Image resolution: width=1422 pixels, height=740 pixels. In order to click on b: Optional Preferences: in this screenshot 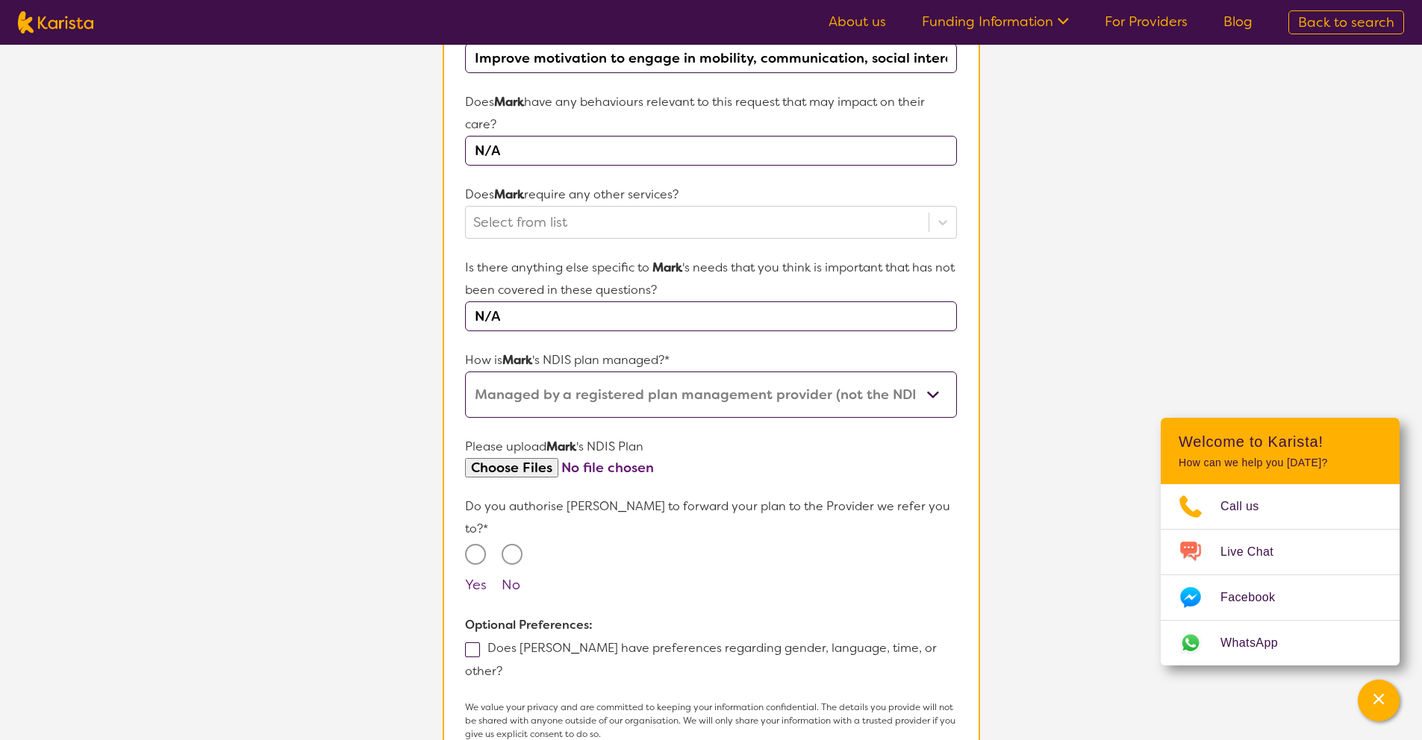, I will do `click(528, 625)`.